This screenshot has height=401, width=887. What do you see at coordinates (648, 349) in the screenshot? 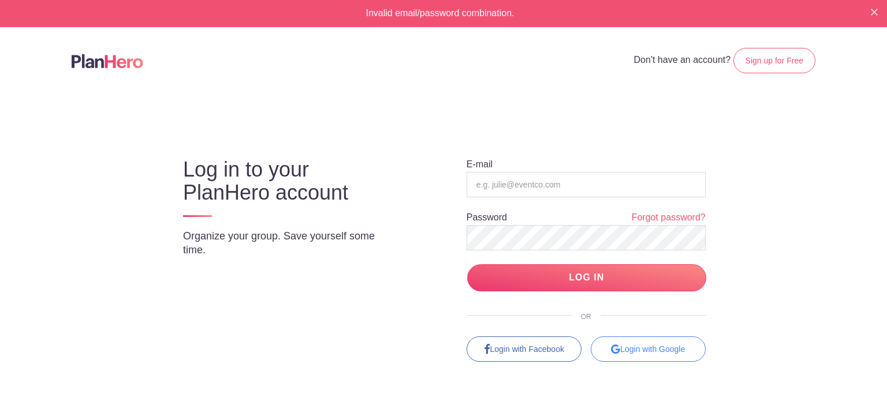
I see `div: Login with Google` at bounding box center [648, 349].